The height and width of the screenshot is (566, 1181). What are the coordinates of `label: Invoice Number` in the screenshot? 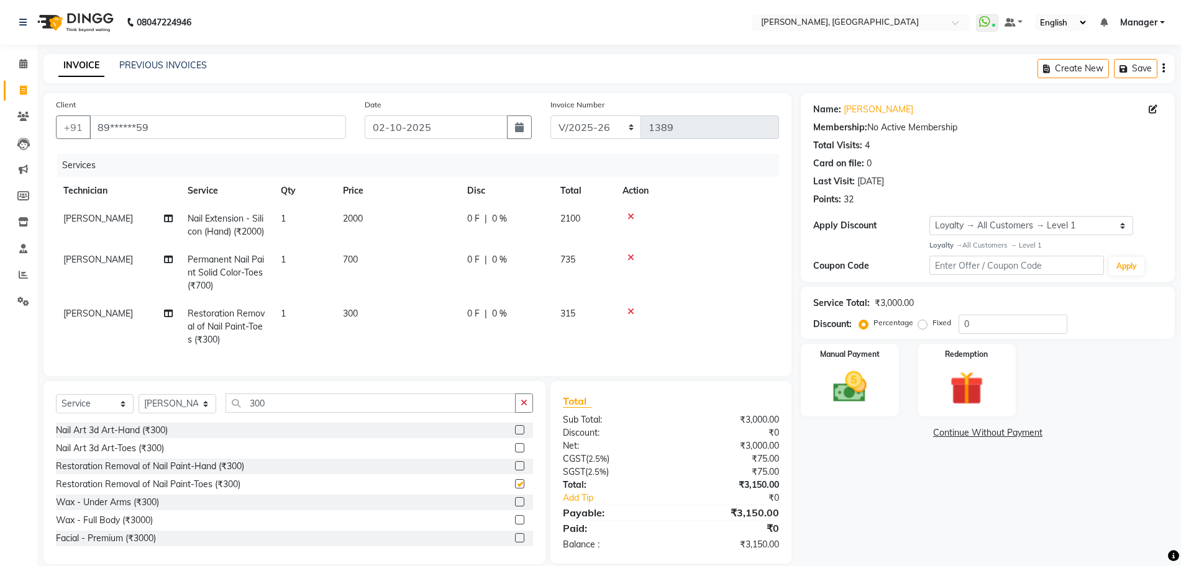 It's located at (577, 105).